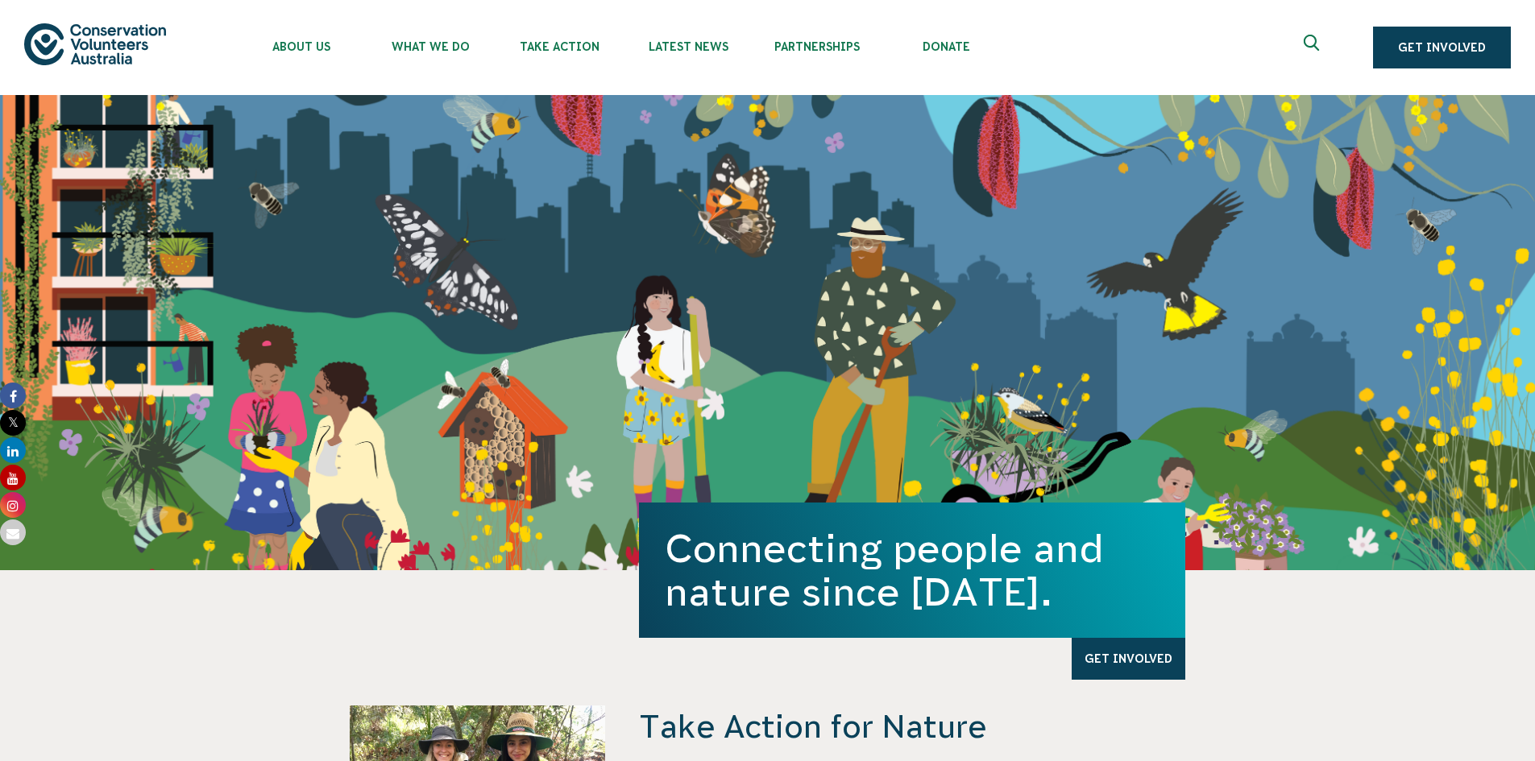  I want to click on span: Donate, so click(946, 47).